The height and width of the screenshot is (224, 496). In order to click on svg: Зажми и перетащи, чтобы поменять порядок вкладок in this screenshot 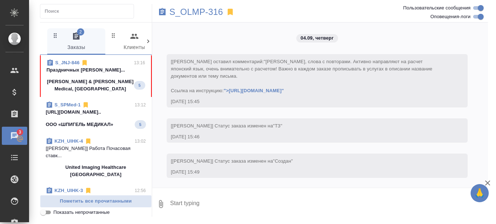, I will do `click(113, 35)`.